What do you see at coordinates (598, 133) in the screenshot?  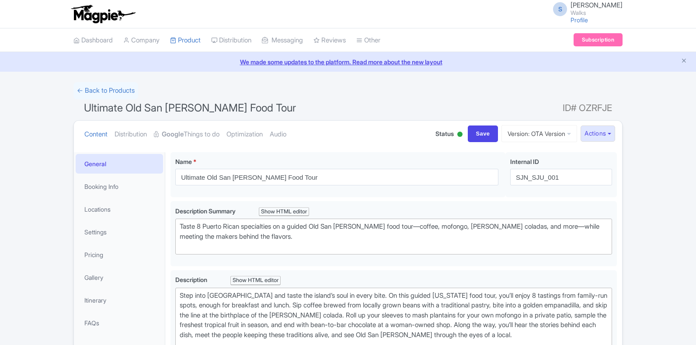 I see `button: Actions` at bounding box center [598, 133].